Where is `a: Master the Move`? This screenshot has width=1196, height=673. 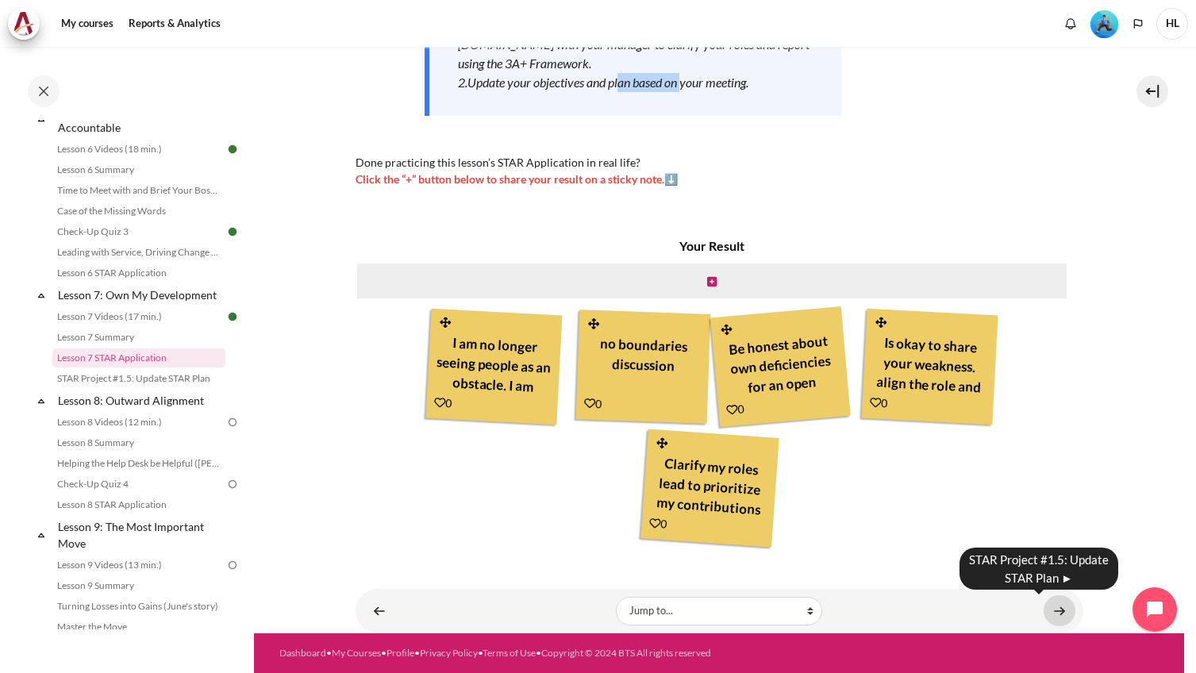 a: Master the Move is located at coordinates (139, 627).